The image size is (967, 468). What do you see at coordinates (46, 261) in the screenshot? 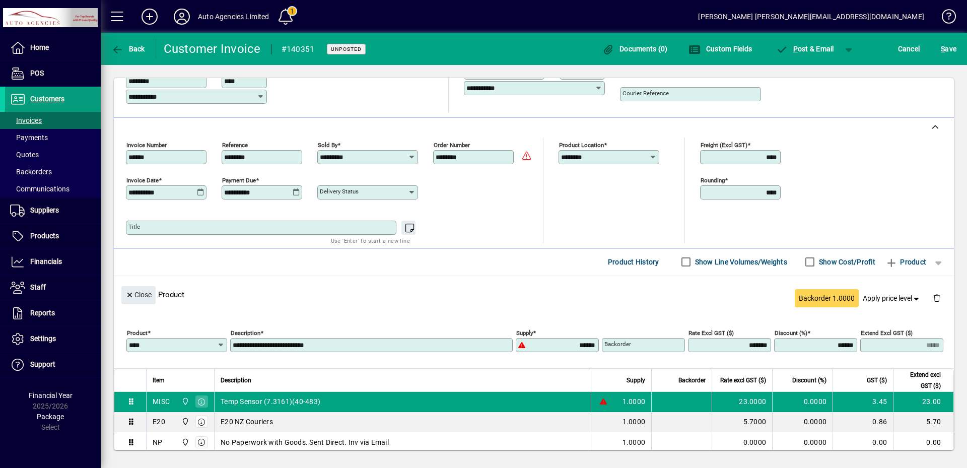
I see `span: Financials` at bounding box center [46, 261].